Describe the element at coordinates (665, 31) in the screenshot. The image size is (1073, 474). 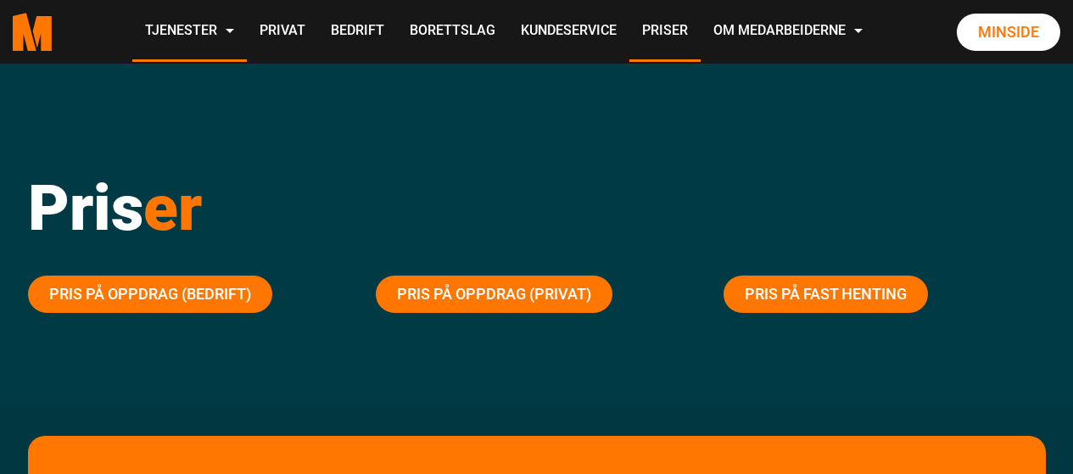
I see `a: Priser` at that location.